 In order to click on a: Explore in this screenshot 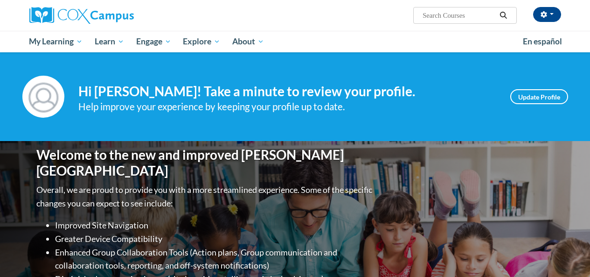, I will do `click(202, 42)`.